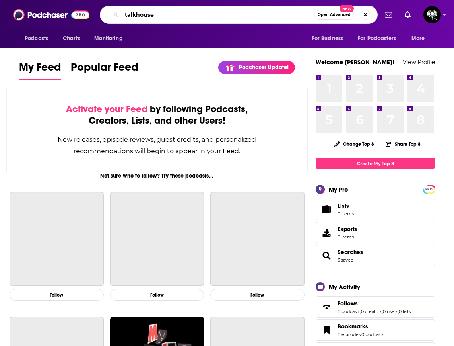 The image size is (454, 346). Describe the element at coordinates (346, 260) in the screenshot. I see `a: 3 saved` at that location.